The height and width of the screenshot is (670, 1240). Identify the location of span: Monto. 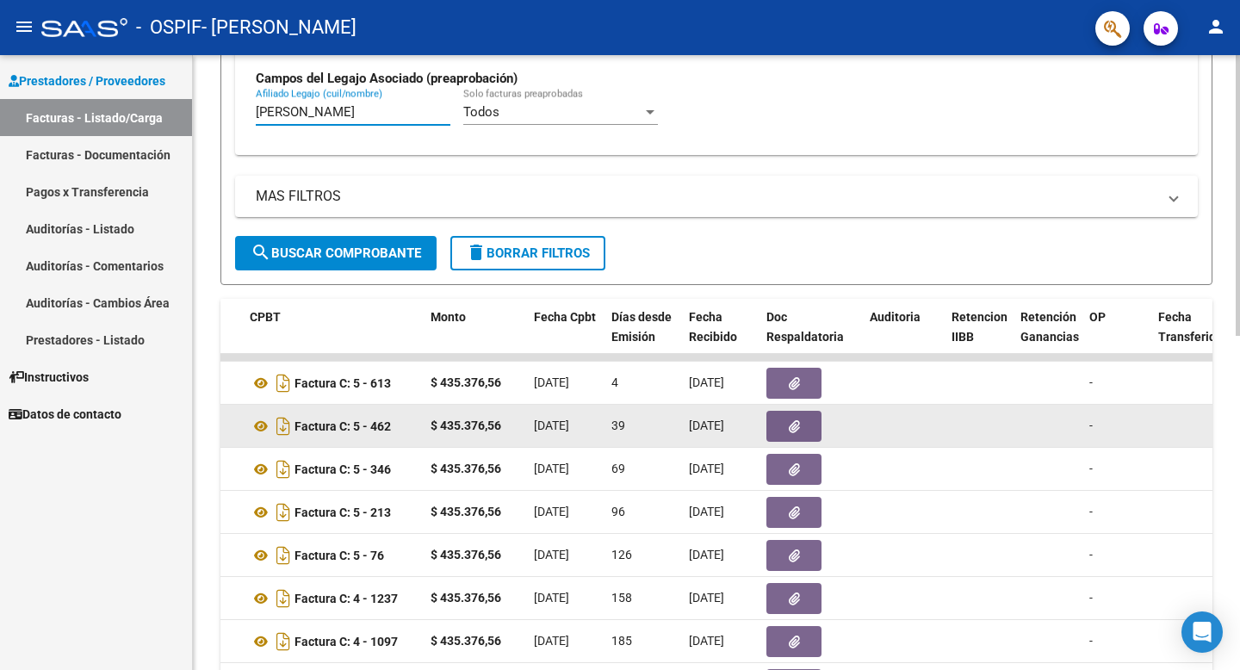
(448, 317).